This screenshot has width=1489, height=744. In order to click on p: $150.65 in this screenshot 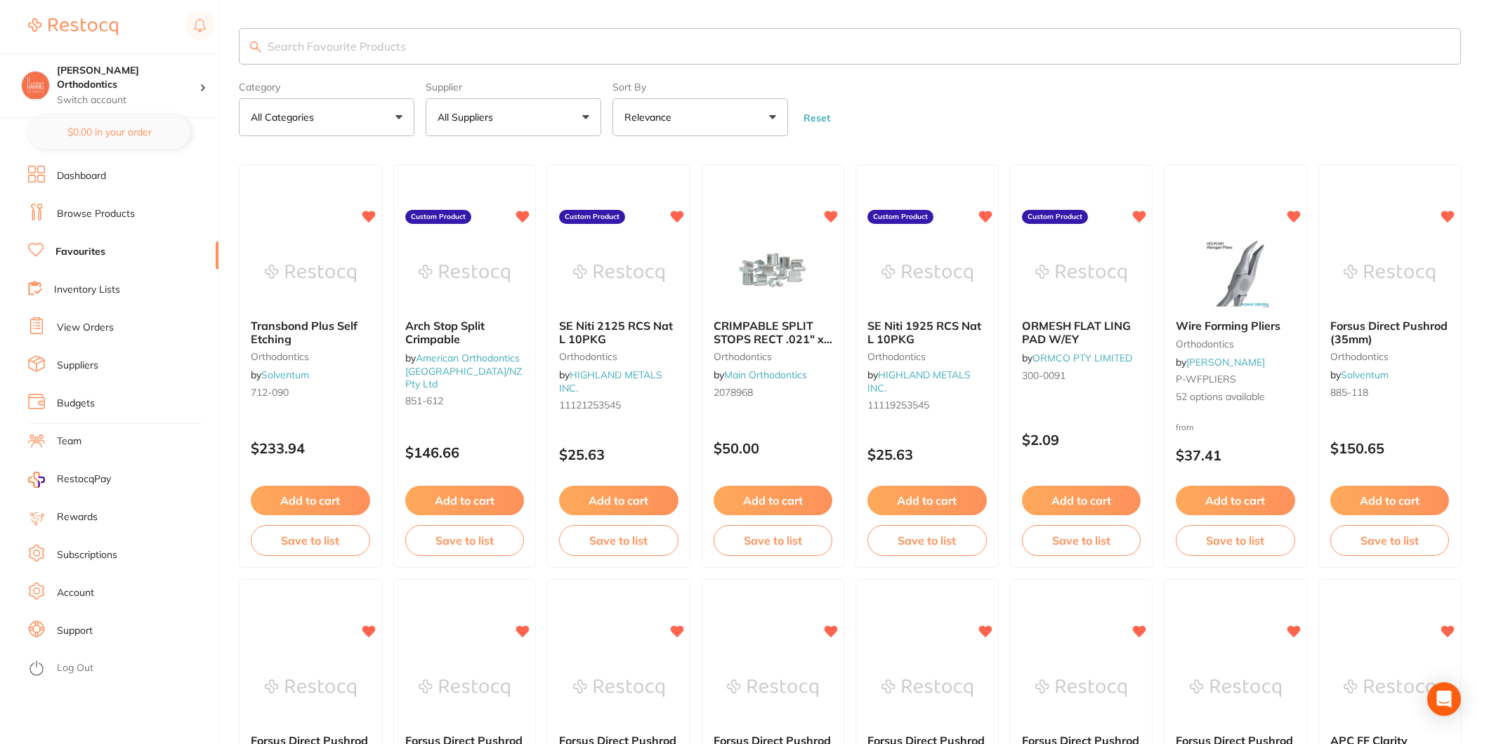, I will do `click(1390, 448)`.